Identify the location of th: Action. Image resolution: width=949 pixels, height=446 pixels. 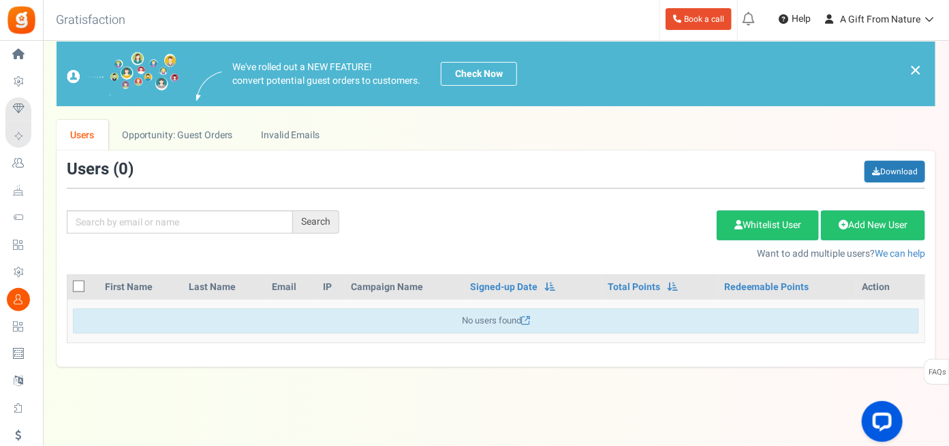
(890, 287).